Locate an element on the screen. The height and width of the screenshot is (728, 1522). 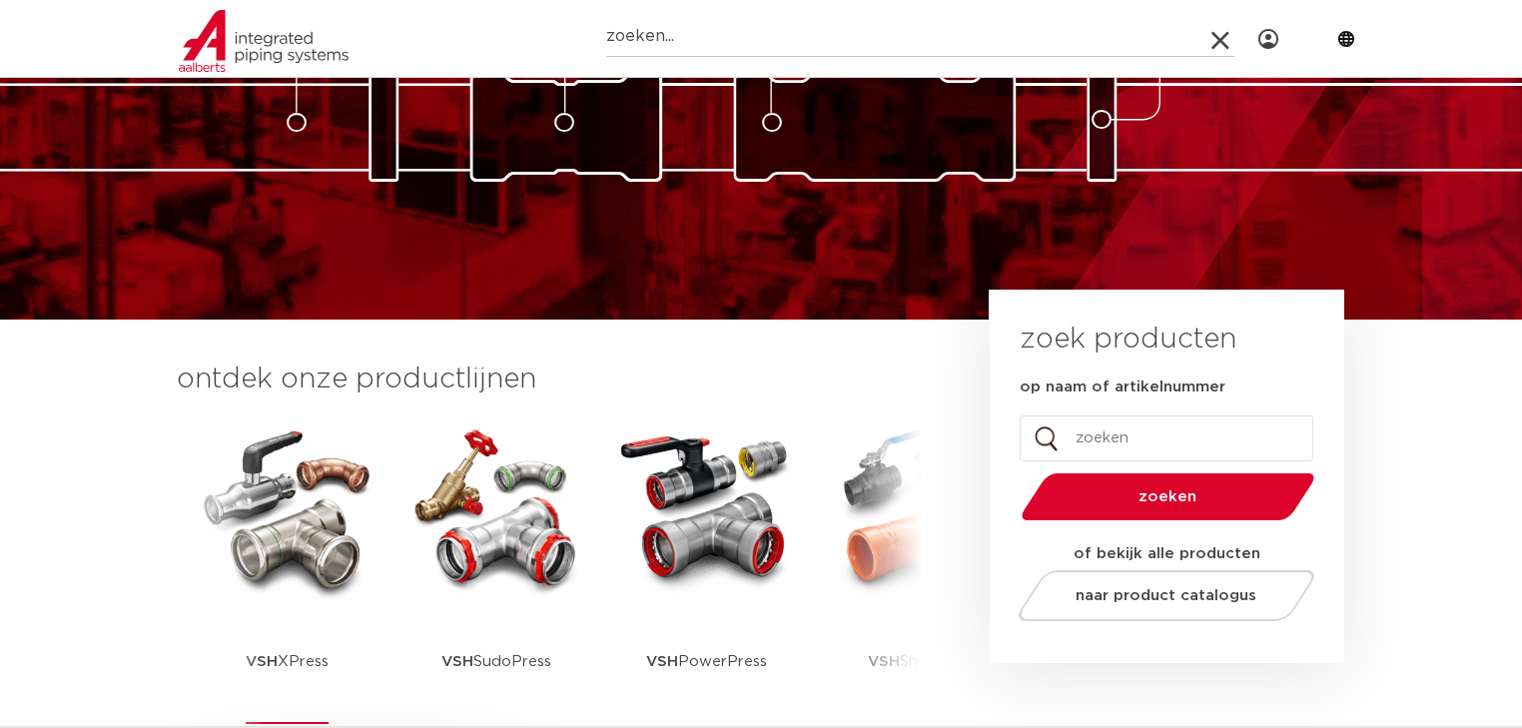
p: Shurjoint is located at coordinates (916, 661).